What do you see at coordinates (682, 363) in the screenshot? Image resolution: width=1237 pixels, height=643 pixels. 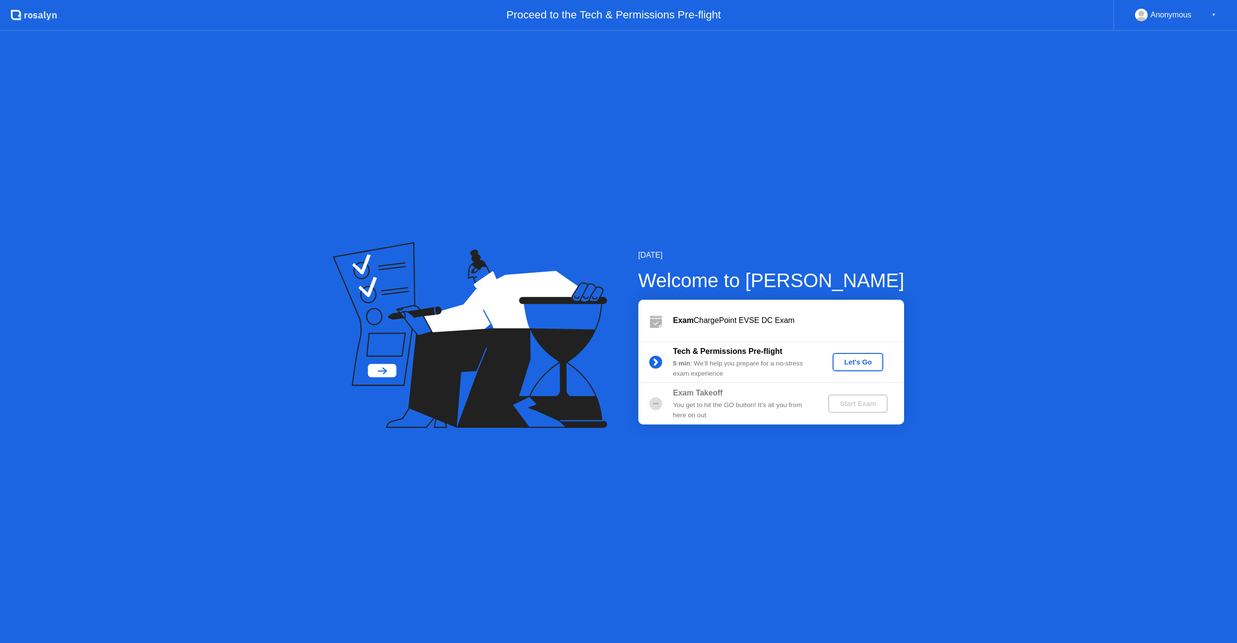 I see `b: 5 min` at bounding box center [682, 363].